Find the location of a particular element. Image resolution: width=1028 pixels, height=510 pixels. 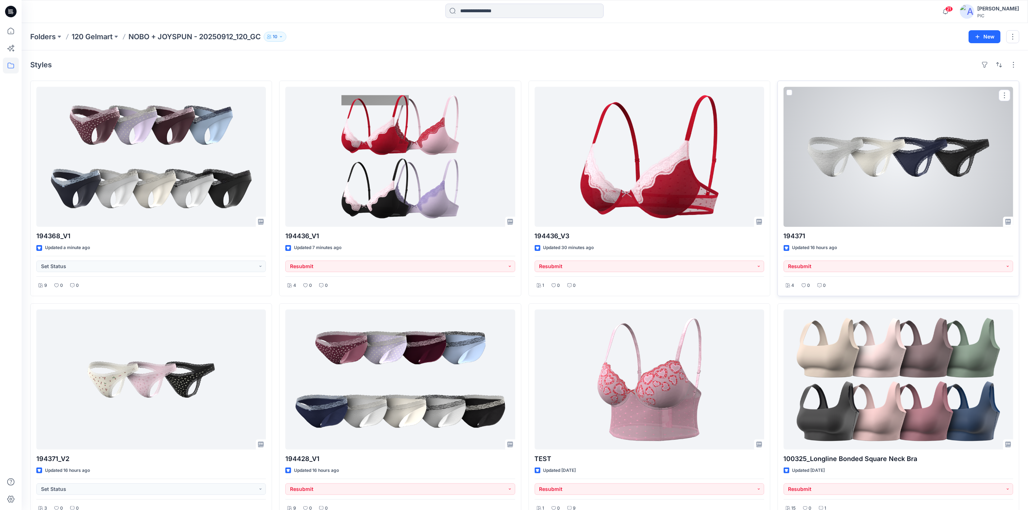

p: TEST is located at coordinates (649, 459).